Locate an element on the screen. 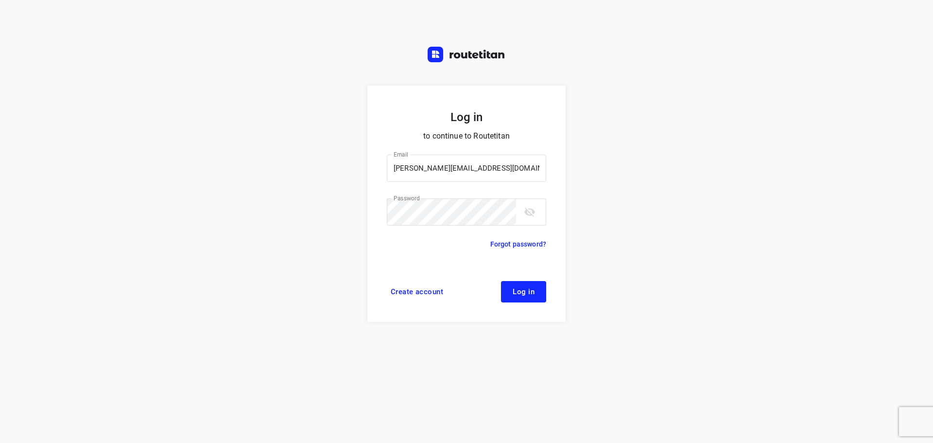 This screenshot has width=933, height=443. span: Log in is located at coordinates (523, 292).